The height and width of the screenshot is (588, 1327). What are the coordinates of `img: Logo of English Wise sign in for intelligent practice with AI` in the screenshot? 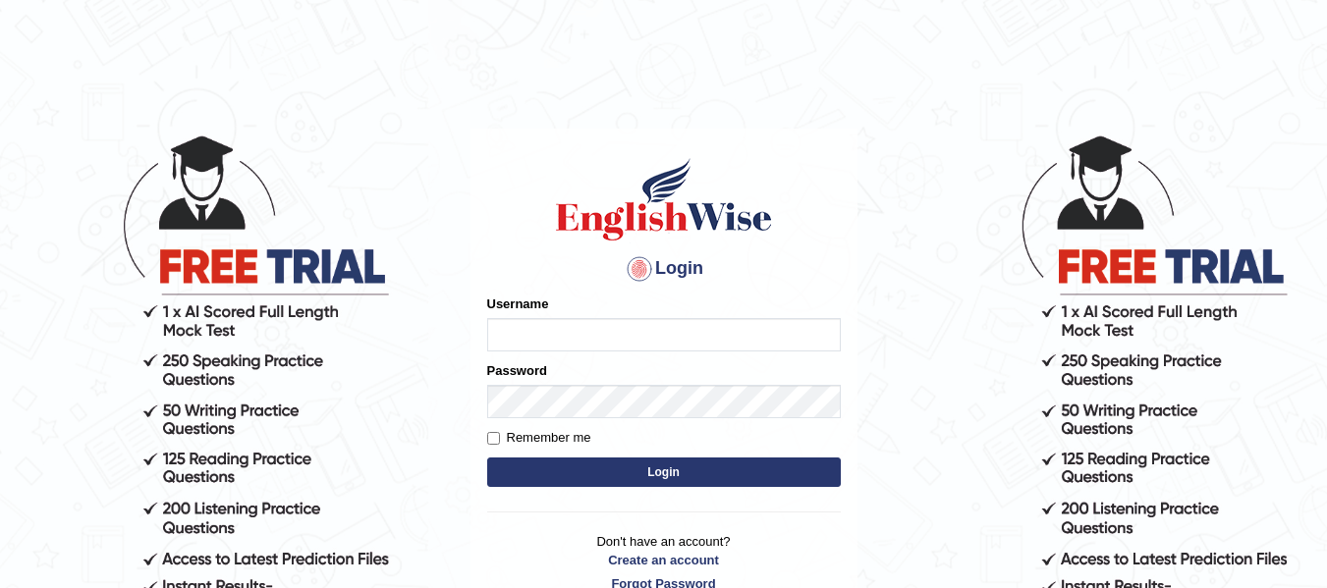 It's located at (664, 199).